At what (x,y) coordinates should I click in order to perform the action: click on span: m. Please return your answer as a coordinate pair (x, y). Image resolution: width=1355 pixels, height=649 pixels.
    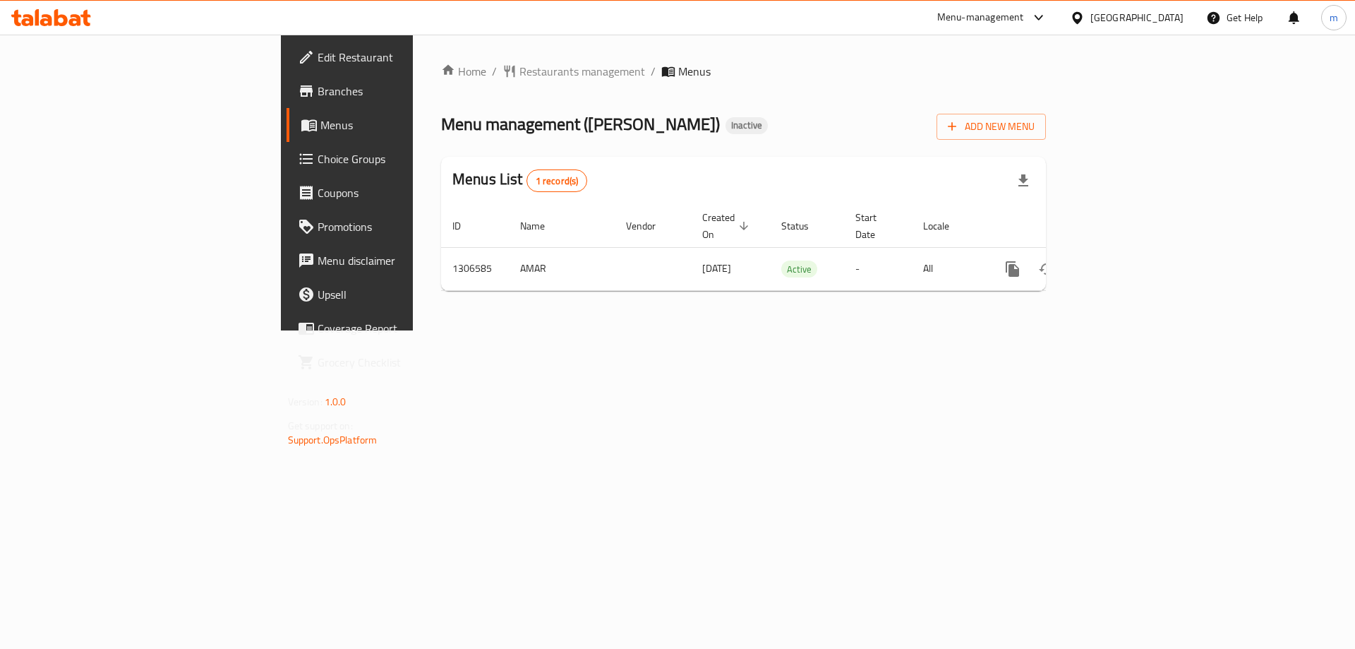
    Looking at the image, I should click on (1334, 18).